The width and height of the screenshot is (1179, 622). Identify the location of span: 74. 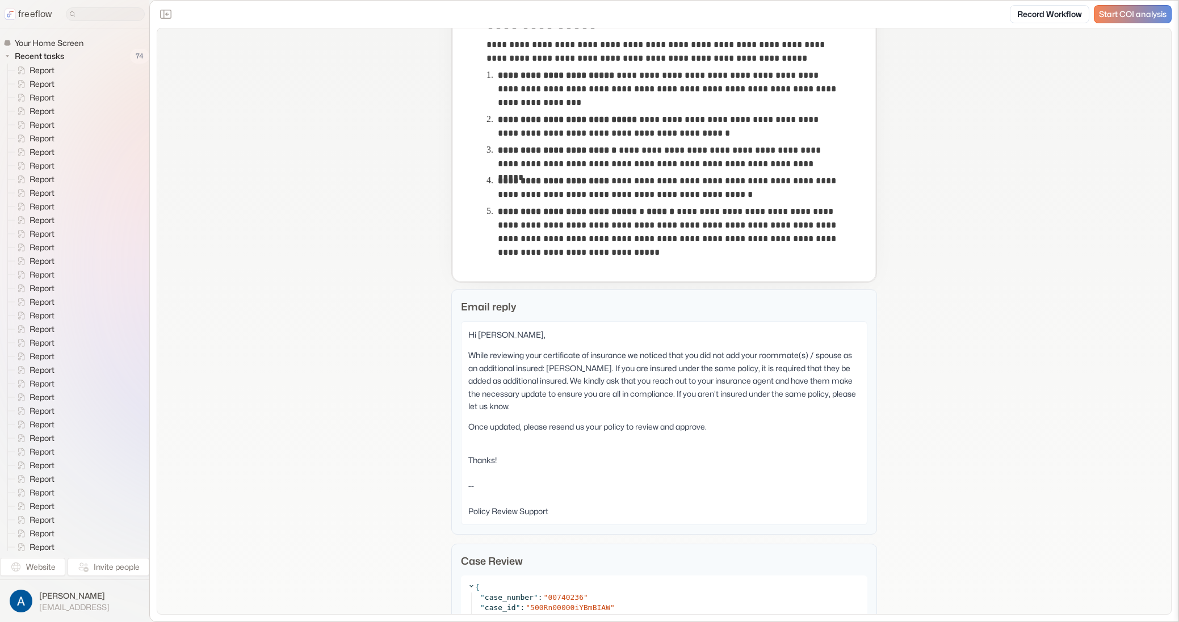
(140, 56).